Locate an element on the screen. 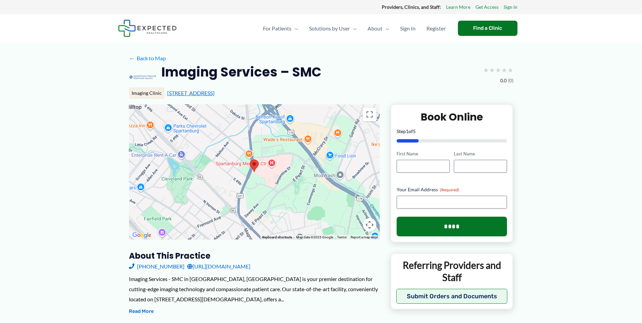 The width and height of the screenshot is (642, 323). span: For Patients is located at coordinates (277, 28).